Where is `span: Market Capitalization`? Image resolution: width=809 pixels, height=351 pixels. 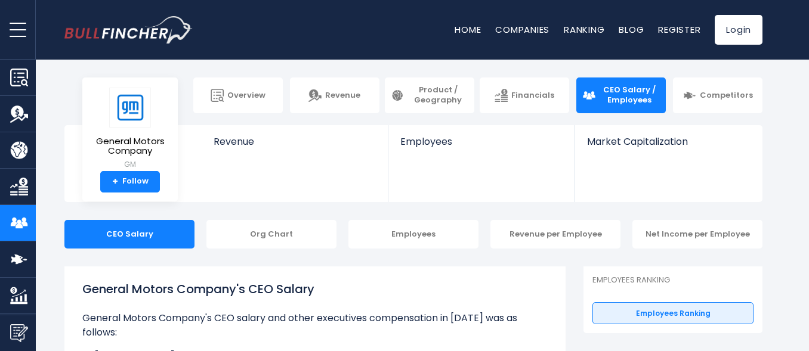 span: Market Capitalization is located at coordinates (668, 141).